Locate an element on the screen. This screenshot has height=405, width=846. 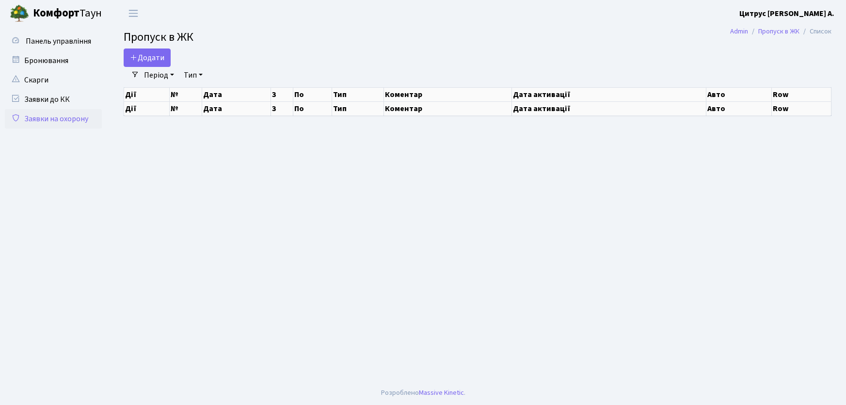
li: Список is located at coordinates (815, 31).